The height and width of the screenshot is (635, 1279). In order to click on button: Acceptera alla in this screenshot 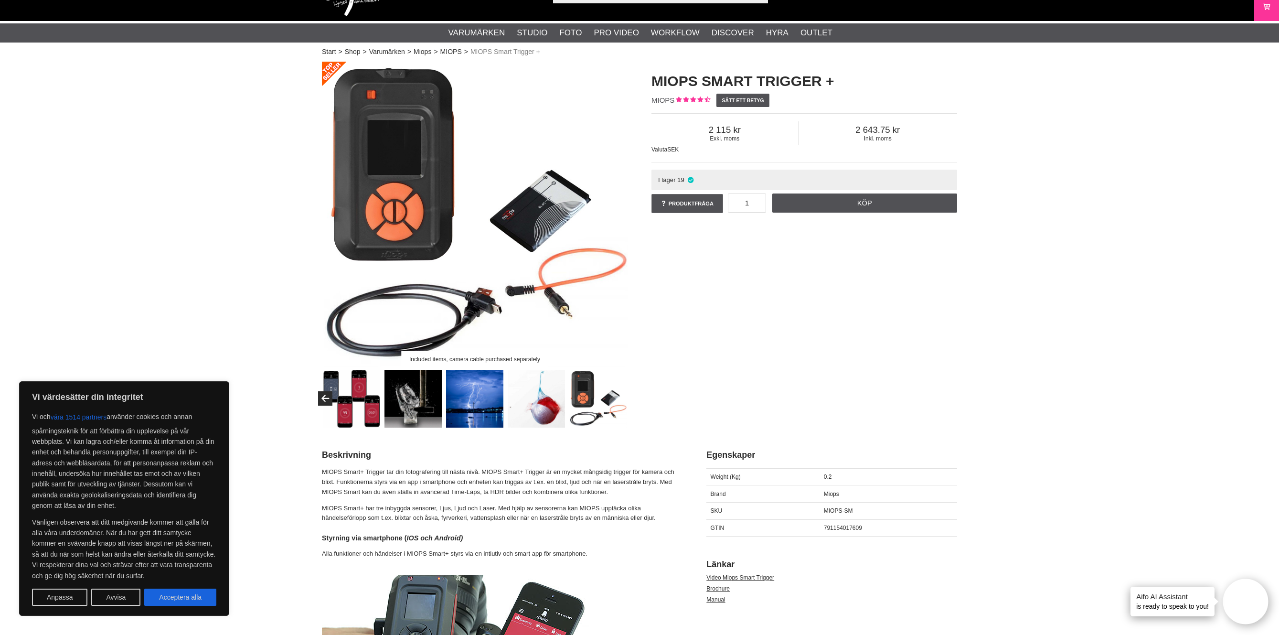, I will do `click(180, 597)`.